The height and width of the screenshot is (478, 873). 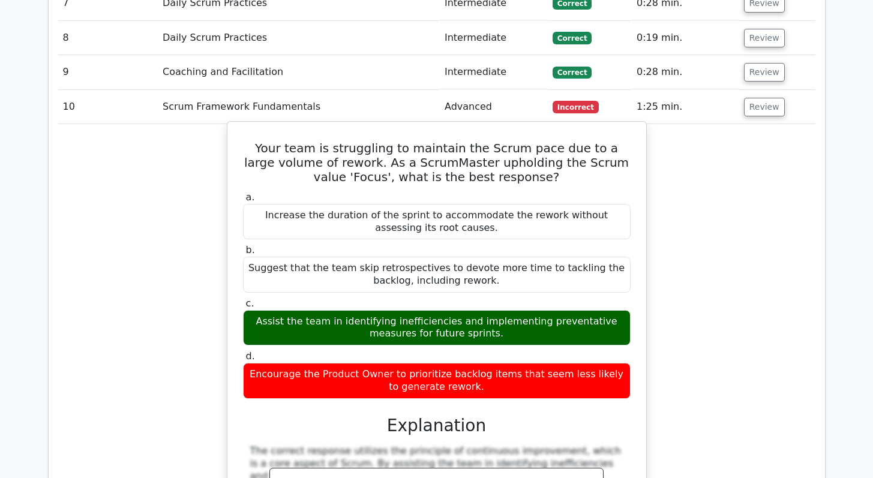 I want to click on span: b., so click(x=250, y=250).